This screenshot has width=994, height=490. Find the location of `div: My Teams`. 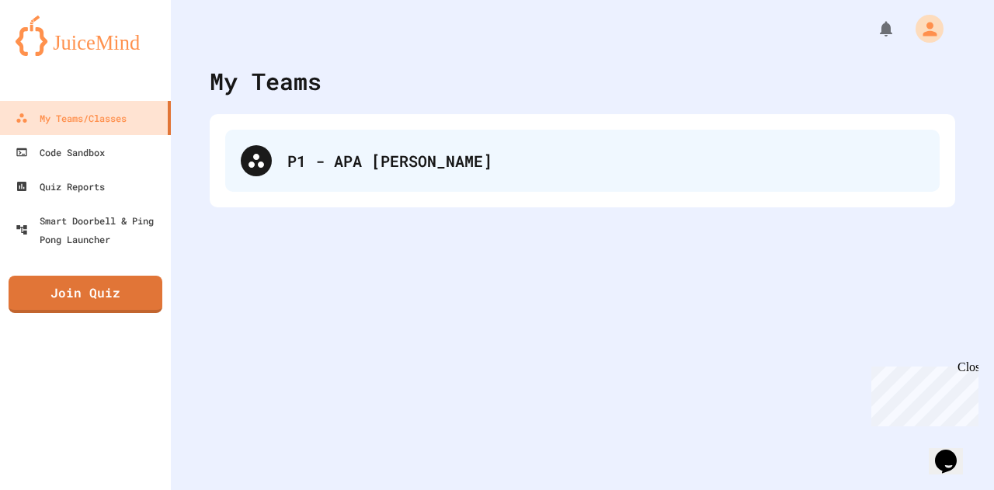

div: My Teams is located at coordinates (266, 81).